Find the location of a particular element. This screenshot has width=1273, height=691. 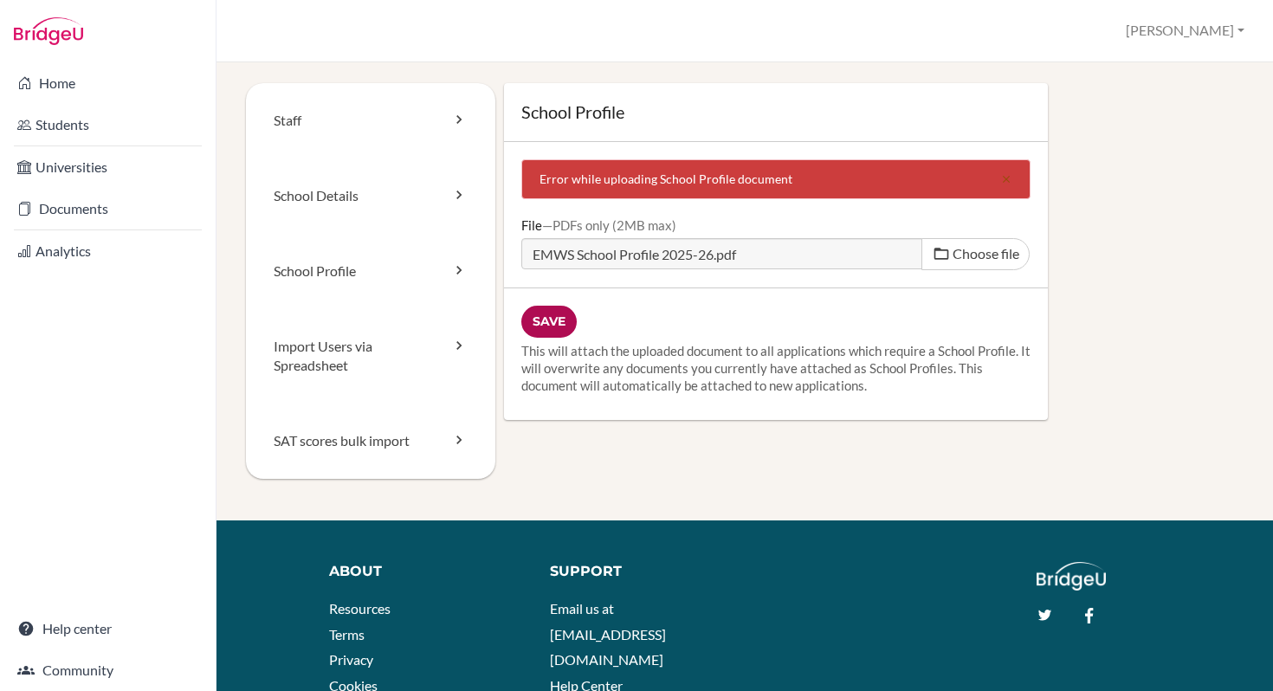

a: Students is located at coordinates (107, 125).